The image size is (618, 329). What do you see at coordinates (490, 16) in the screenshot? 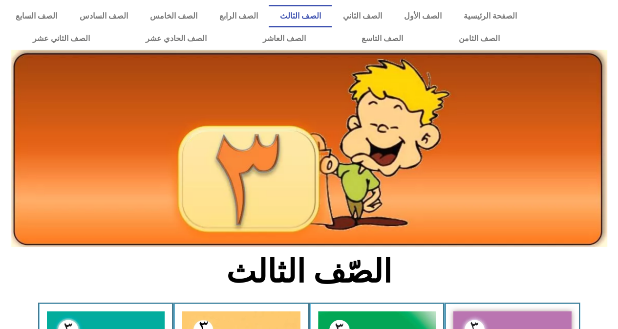
I see `a: الصفحة الرئيسية` at bounding box center [490, 16].